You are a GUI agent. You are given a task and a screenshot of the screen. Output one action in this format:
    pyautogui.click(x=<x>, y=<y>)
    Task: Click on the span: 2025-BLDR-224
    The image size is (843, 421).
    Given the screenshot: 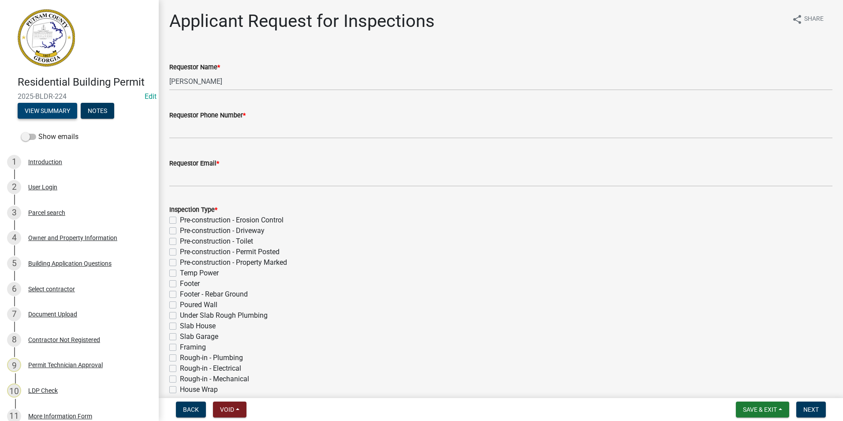 What is the action you would take?
    pyautogui.click(x=79, y=96)
    